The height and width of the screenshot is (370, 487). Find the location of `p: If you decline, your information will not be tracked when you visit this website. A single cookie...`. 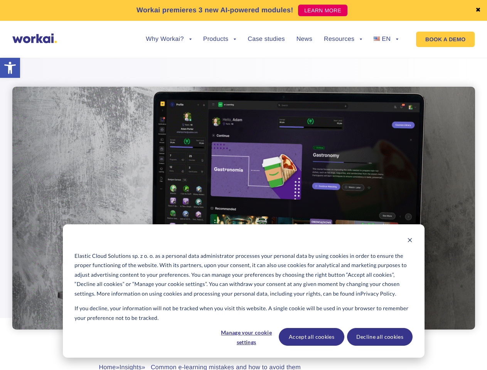

p: If you decline, your information will not be tracked when you visit this website. A single cookie... is located at coordinates (243, 313).